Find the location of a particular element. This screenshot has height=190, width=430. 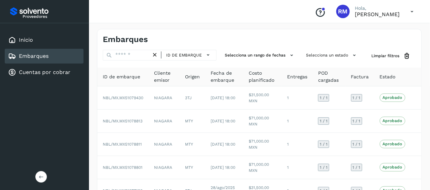

h4: Embarques is located at coordinates (125, 39).